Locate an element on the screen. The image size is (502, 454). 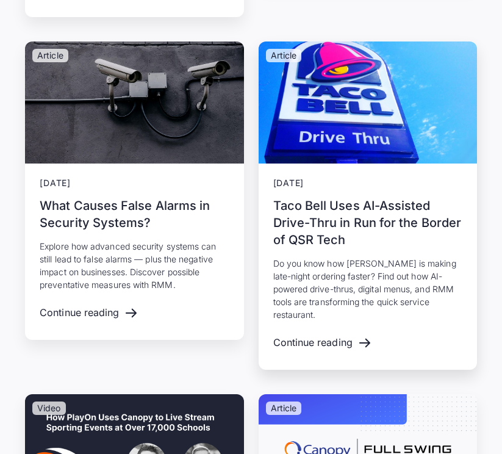
p: Video is located at coordinates (49, 408).